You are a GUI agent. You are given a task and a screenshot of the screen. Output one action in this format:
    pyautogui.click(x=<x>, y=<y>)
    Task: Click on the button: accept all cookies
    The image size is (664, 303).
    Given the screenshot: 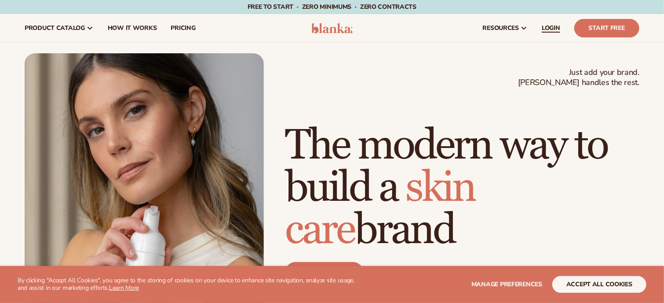 What is the action you would take?
    pyautogui.click(x=600, y=284)
    